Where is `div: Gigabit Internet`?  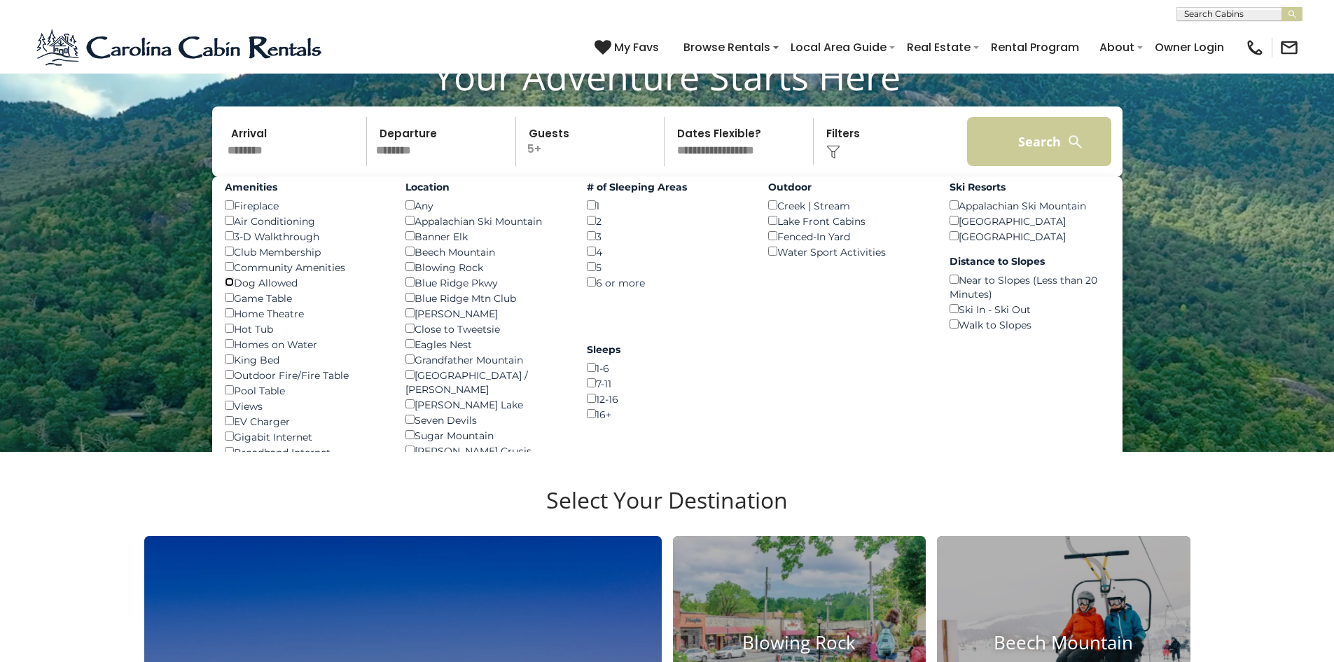 div: Gigabit Internet is located at coordinates (305, 436).